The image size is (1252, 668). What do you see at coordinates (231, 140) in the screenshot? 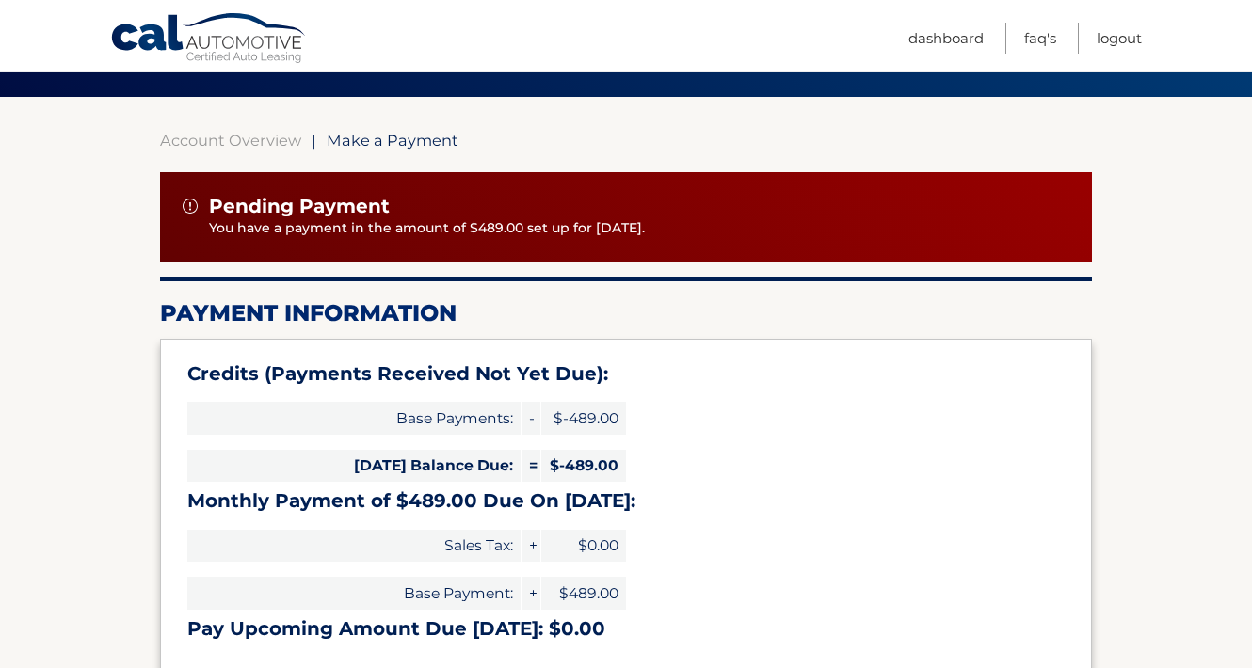
I see `a: Account Overview` at bounding box center [231, 140].